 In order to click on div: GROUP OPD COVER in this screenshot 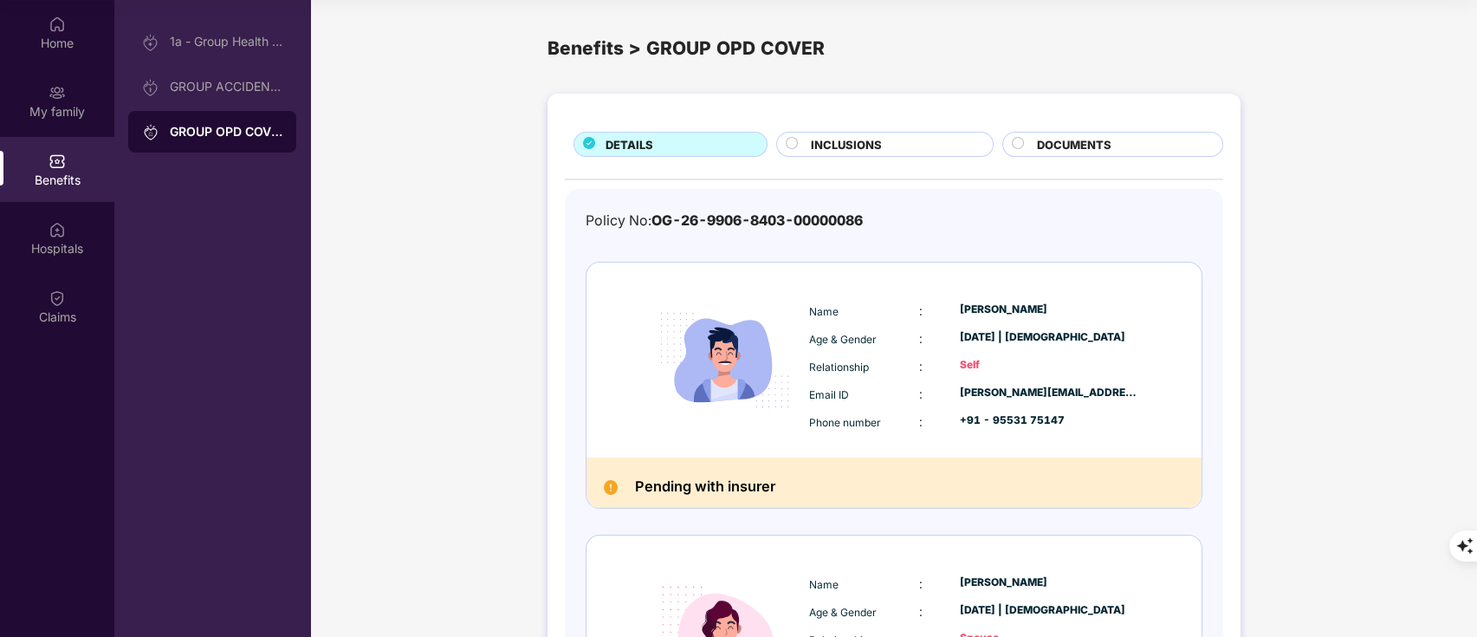, I will do `click(226, 132)`.